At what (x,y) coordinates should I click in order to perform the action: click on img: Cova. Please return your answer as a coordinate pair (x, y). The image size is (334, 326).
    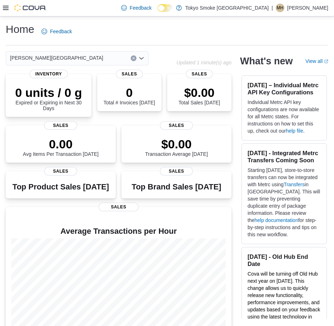
    Looking at the image, I should click on (30, 8).